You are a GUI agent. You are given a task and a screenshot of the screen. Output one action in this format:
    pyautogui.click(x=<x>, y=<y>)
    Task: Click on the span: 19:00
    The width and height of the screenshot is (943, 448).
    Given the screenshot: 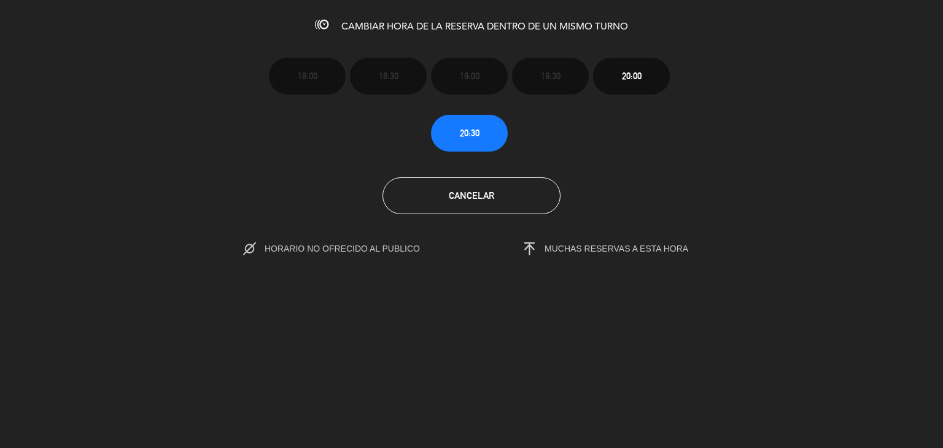 What is the action you would take?
    pyautogui.click(x=470, y=76)
    